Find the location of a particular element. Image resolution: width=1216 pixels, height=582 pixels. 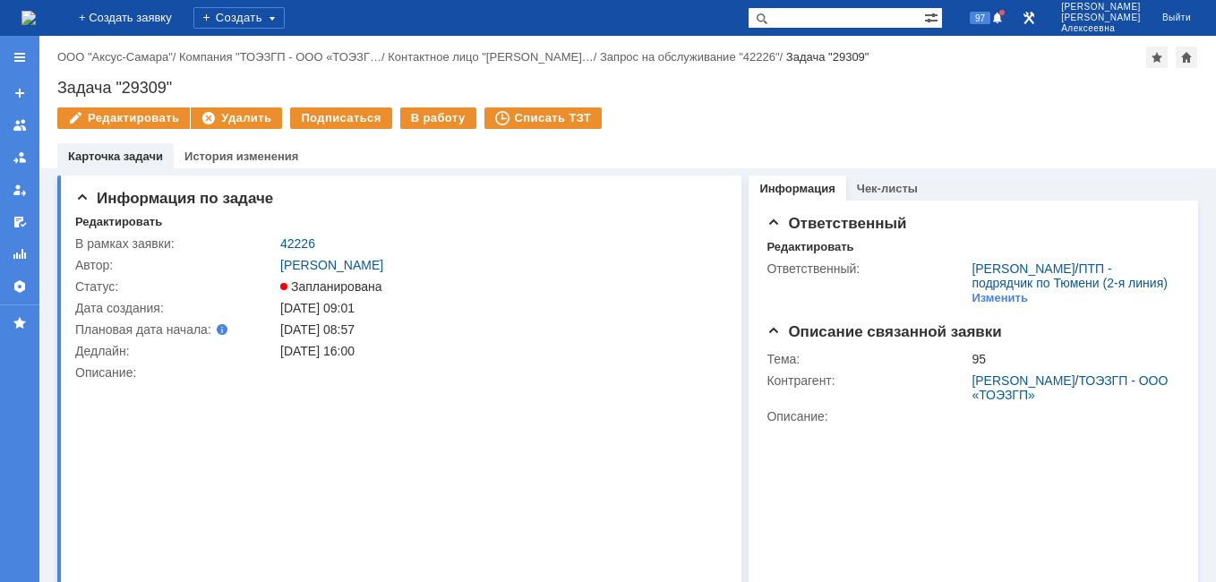

div: Добавить в избранное is located at coordinates (1157, 57).